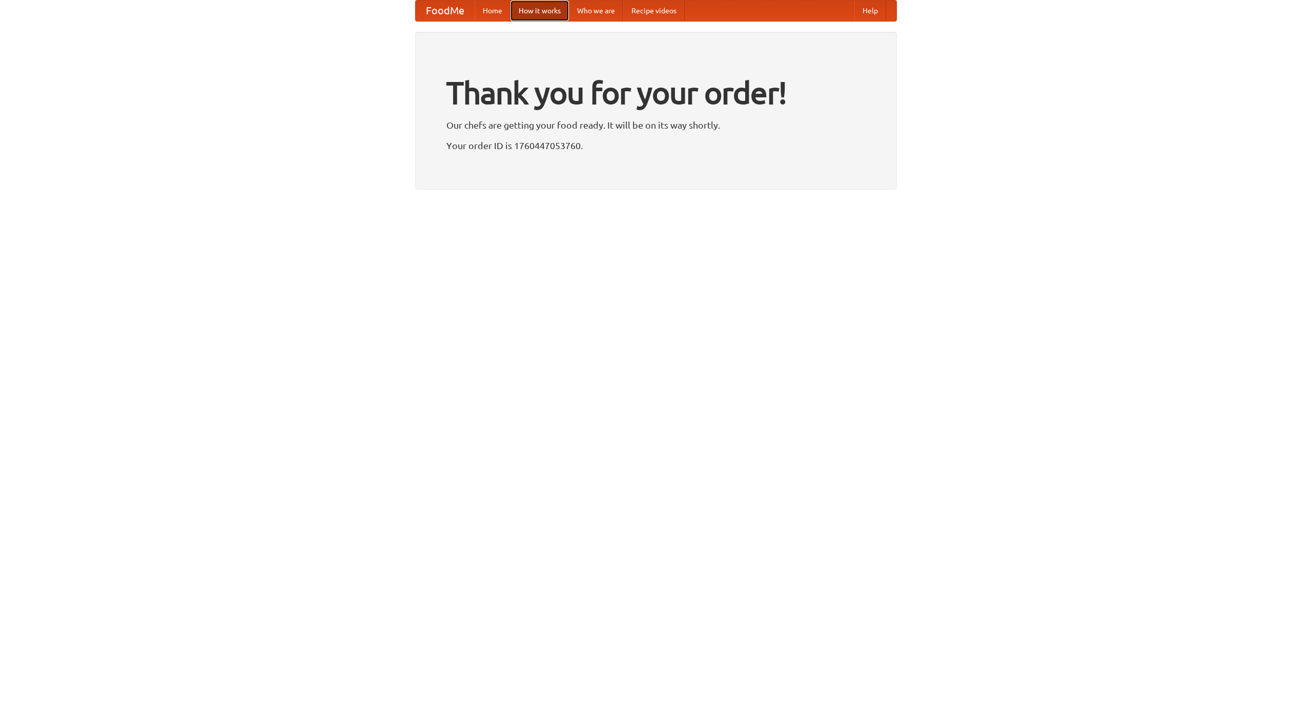  I want to click on a: FoodMe, so click(445, 11).